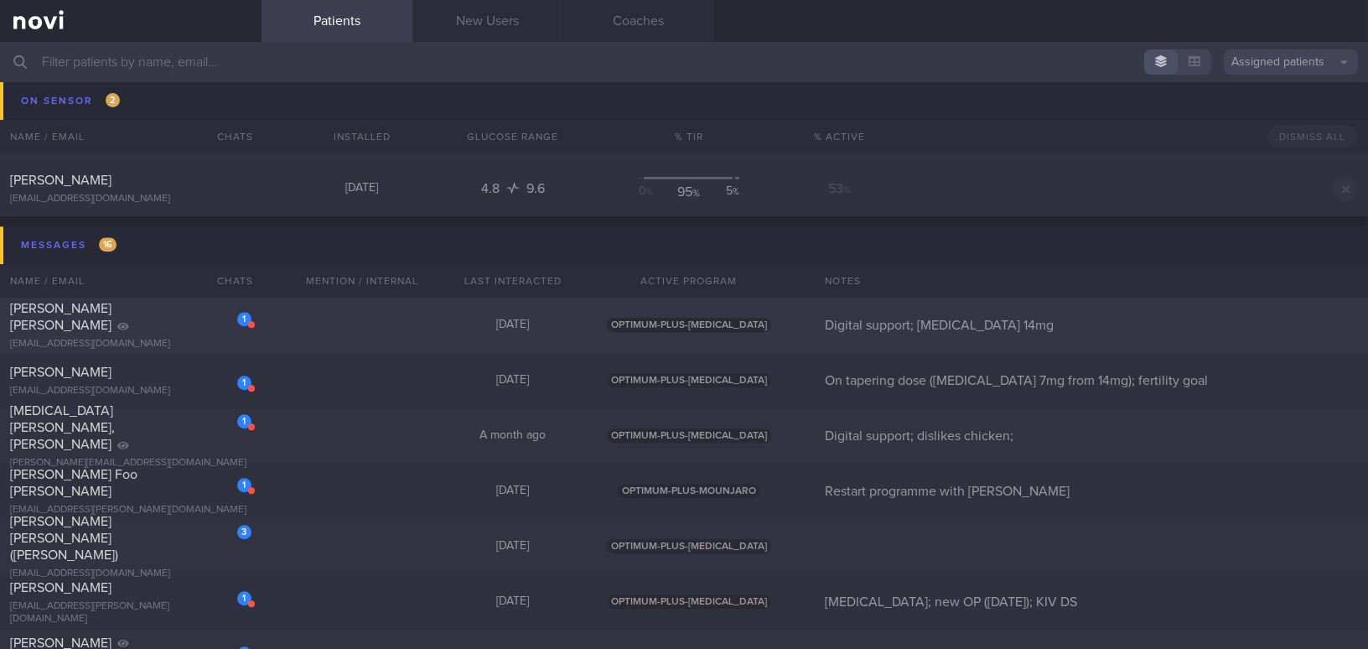  What do you see at coordinates (492, 133) in the screenshot?
I see `span: 5.2` at bounding box center [492, 133].